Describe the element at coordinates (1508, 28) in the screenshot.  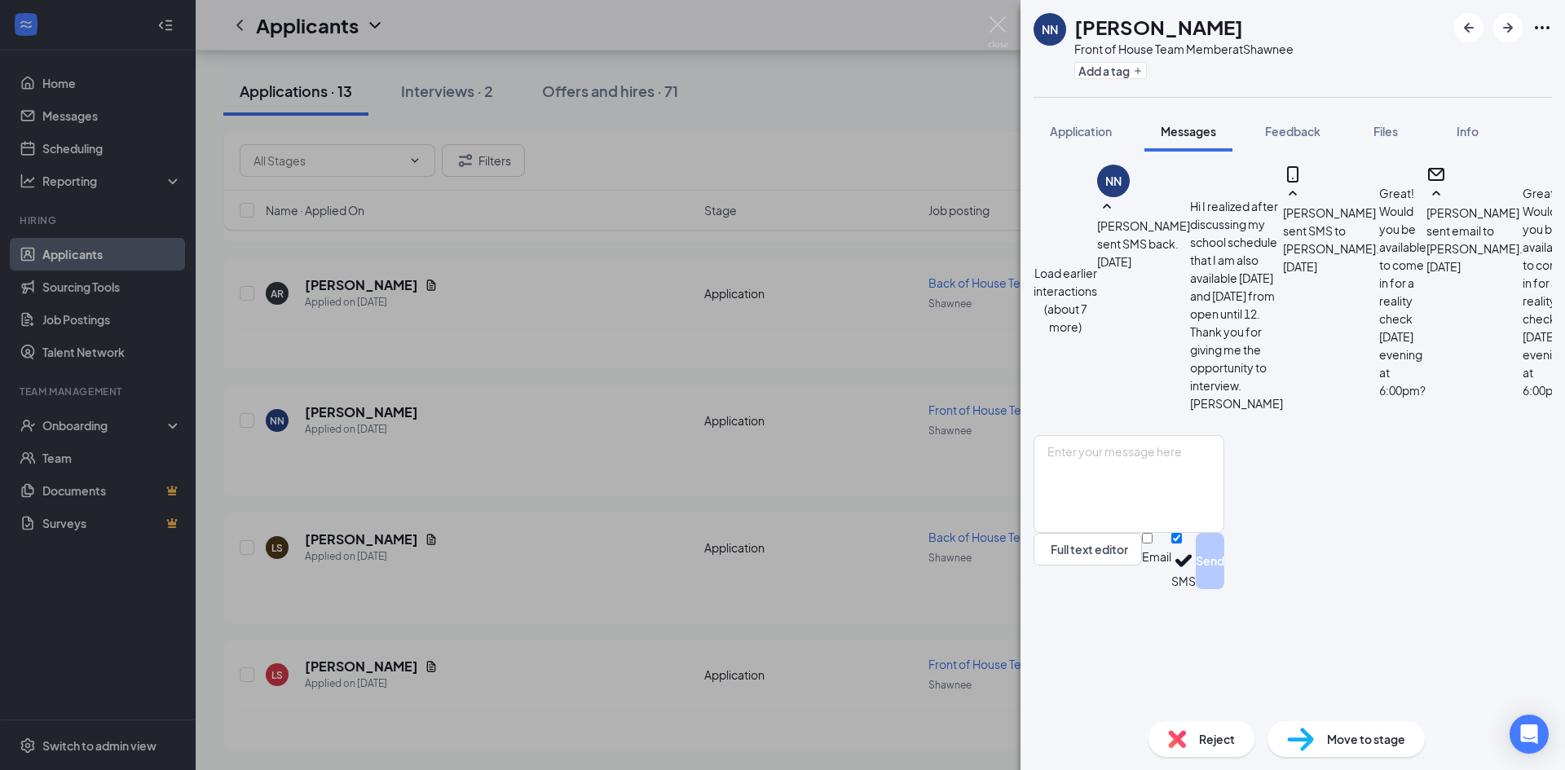
I see `button: ArrowRight` at that location.